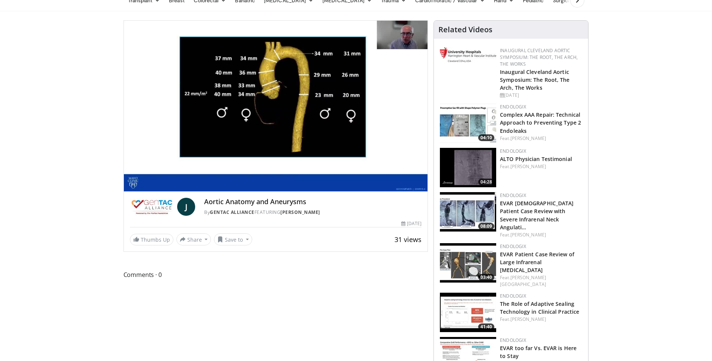  Describe the element at coordinates (536, 159) in the screenshot. I see `a: ALTO Physician Testimonial` at that location.